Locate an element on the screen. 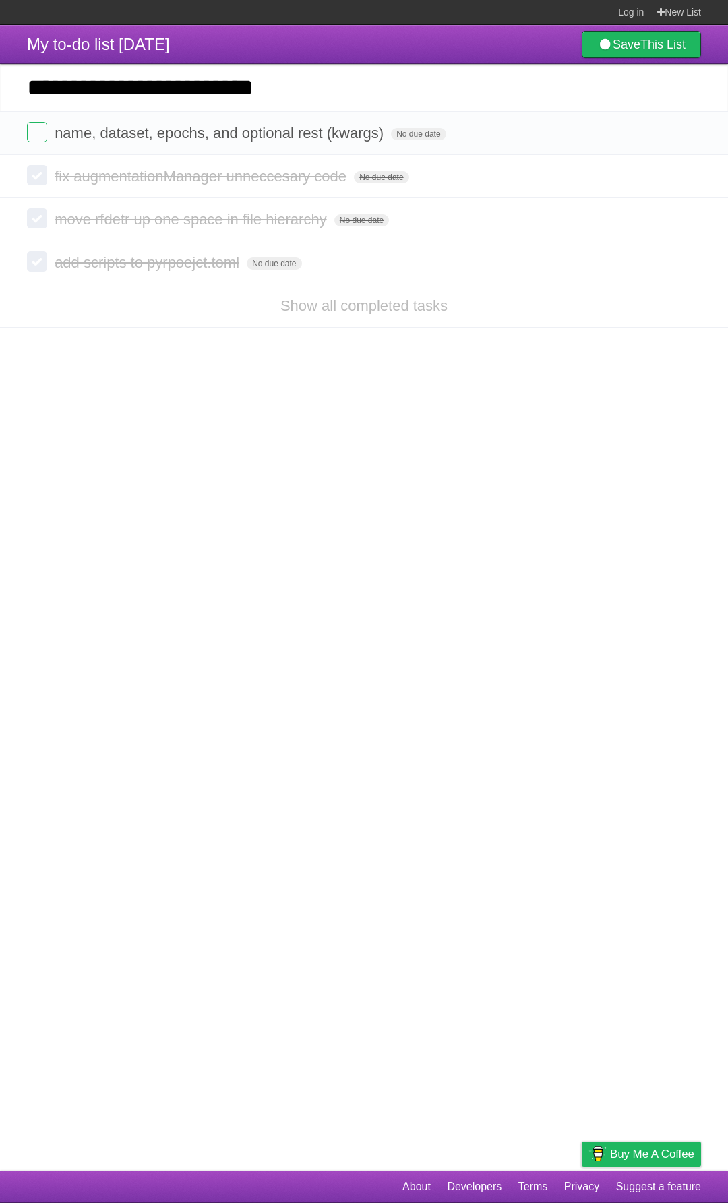  a: Buy me a coffee is located at coordinates (641, 1154).